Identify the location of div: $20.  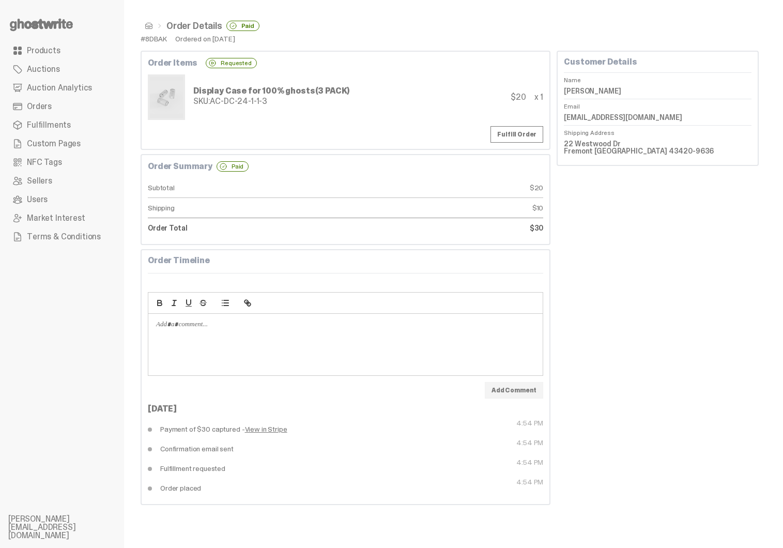
(519, 97).